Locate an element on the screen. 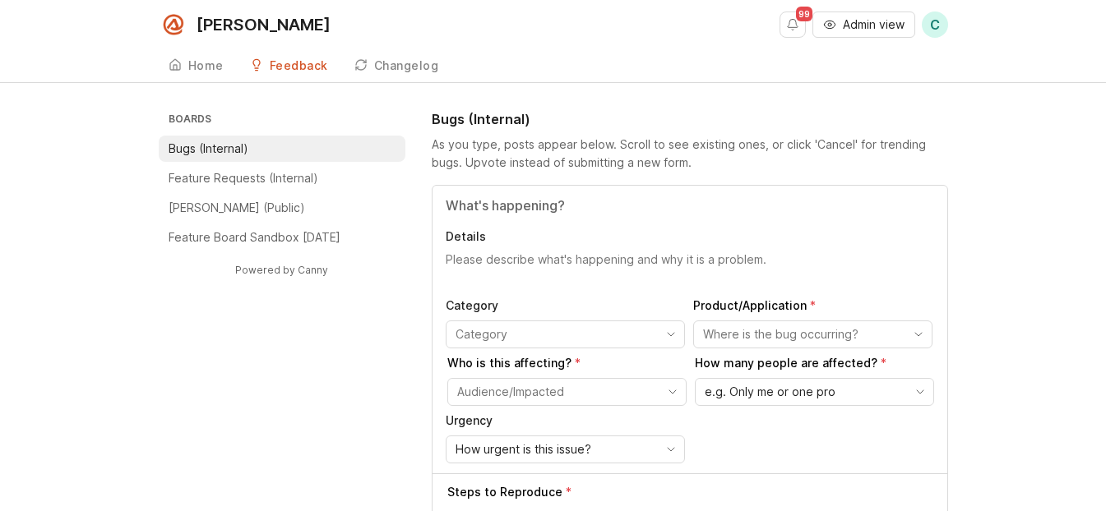 The height and width of the screenshot is (511, 1106). input: Where is the bug occurring? is located at coordinates (803, 335).